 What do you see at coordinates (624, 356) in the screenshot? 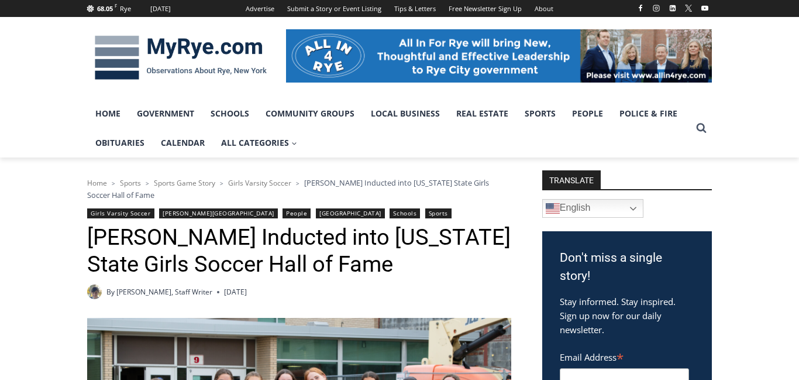
I see `label: Email Address` at bounding box center [624, 356].